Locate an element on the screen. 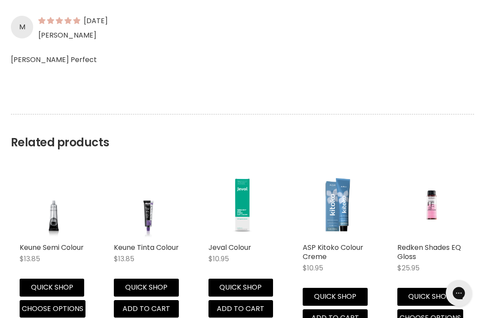 The width and height of the screenshot is (485, 318). a: Keune Tinta Colour Keune Tinta Colour is located at coordinates (148, 204).